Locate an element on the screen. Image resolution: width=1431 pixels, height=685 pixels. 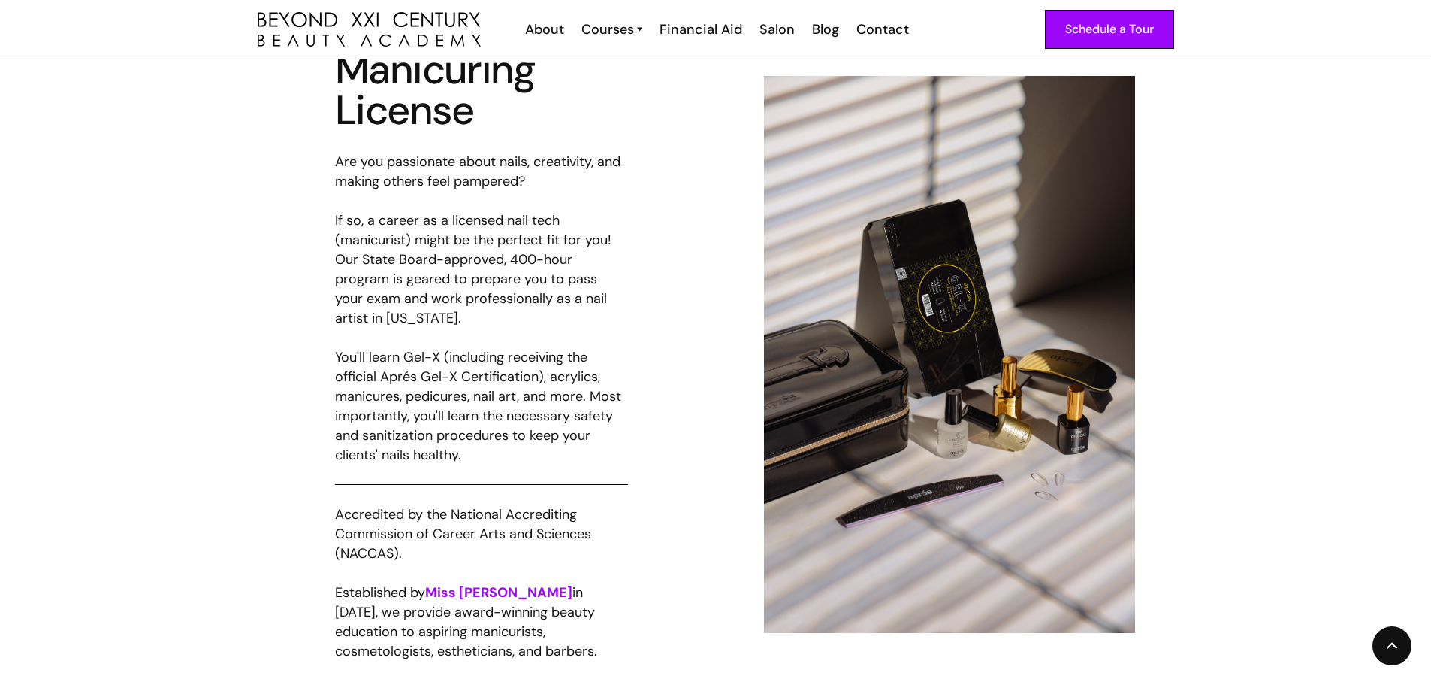
div: Schedule a Tour is located at coordinates (1110, 29).